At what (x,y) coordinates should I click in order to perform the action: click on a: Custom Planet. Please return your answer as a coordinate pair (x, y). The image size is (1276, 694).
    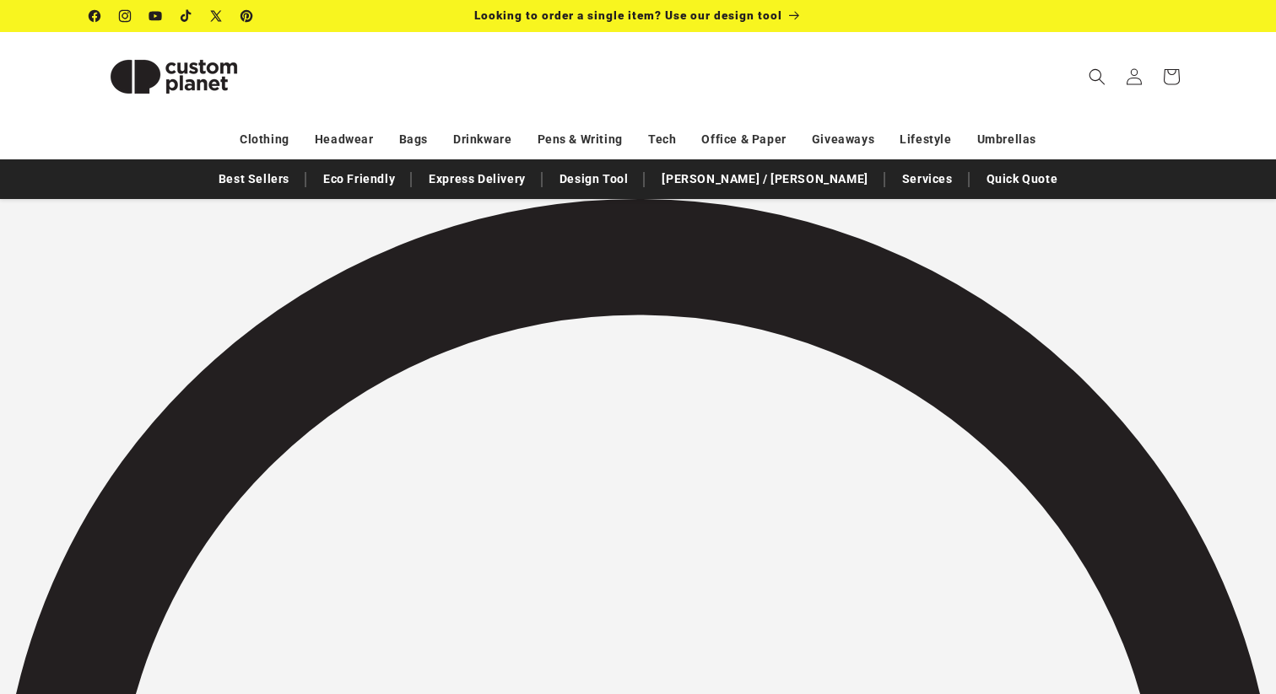
    Looking at the image, I should click on (174, 76).